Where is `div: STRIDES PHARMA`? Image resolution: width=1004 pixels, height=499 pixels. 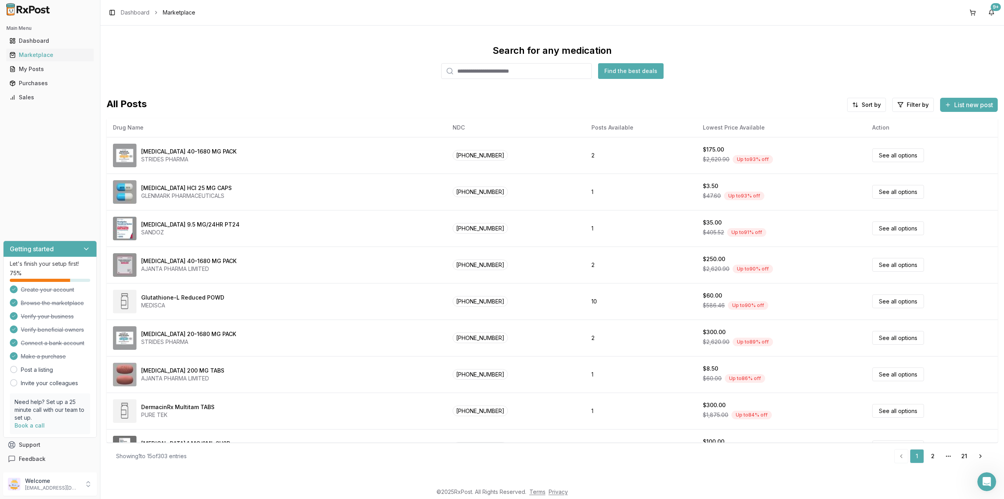
div: STRIDES PHARMA is located at coordinates (189, 342).